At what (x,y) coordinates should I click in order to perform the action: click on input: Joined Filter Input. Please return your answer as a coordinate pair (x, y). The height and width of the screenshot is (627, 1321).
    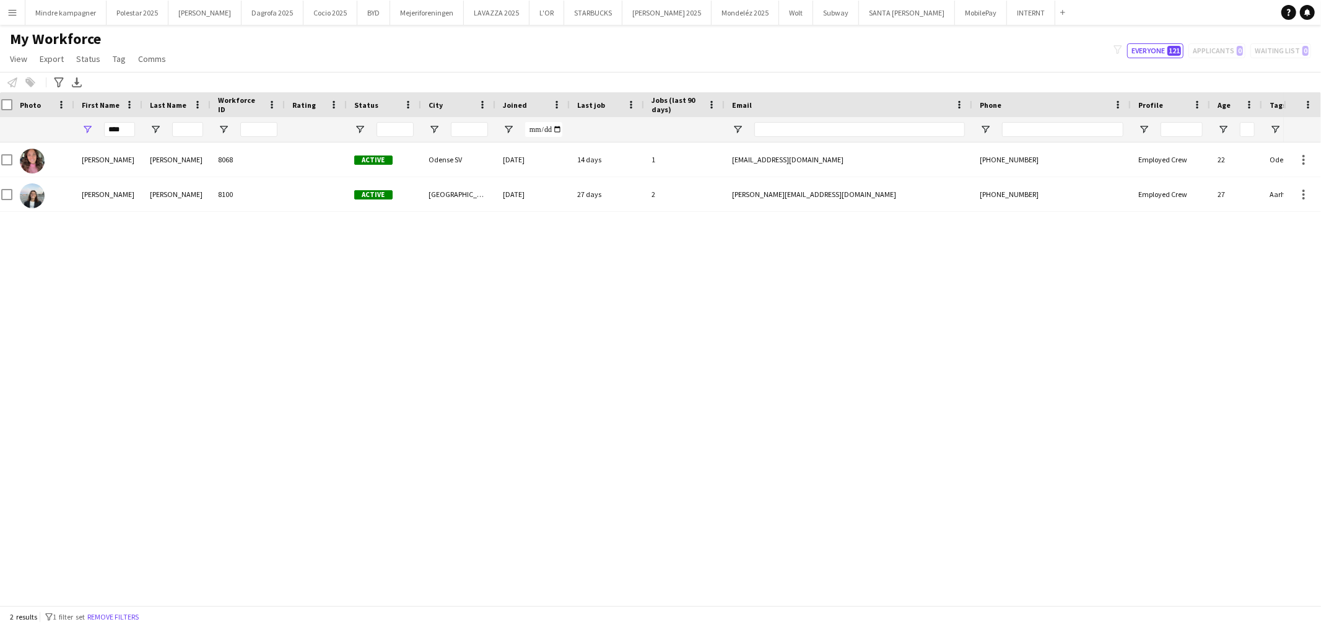
    Looking at the image, I should click on (544, 129).